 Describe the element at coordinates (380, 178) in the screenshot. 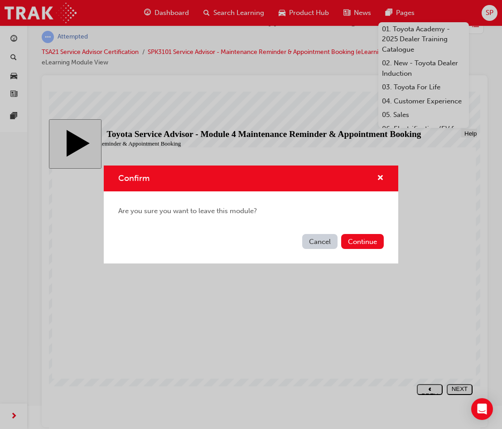

I see `span: cross-icon` at that location.